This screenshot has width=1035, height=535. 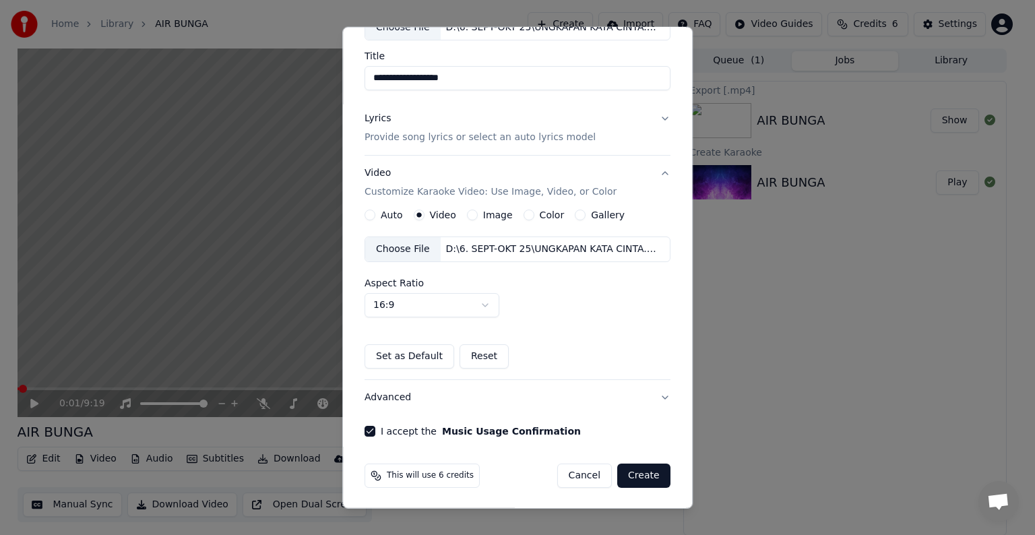 I want to click on label: Image, so click(x=498, y=215).